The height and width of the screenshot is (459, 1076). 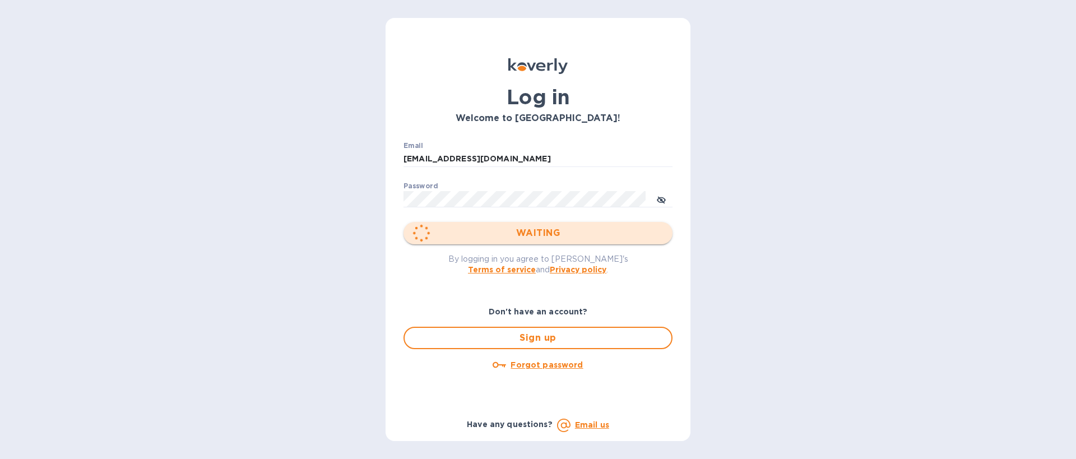 What do you see at coordinates (509, 424) in the screenshot?
I see `b: Have any questions?` at bounding box center [509, 424].